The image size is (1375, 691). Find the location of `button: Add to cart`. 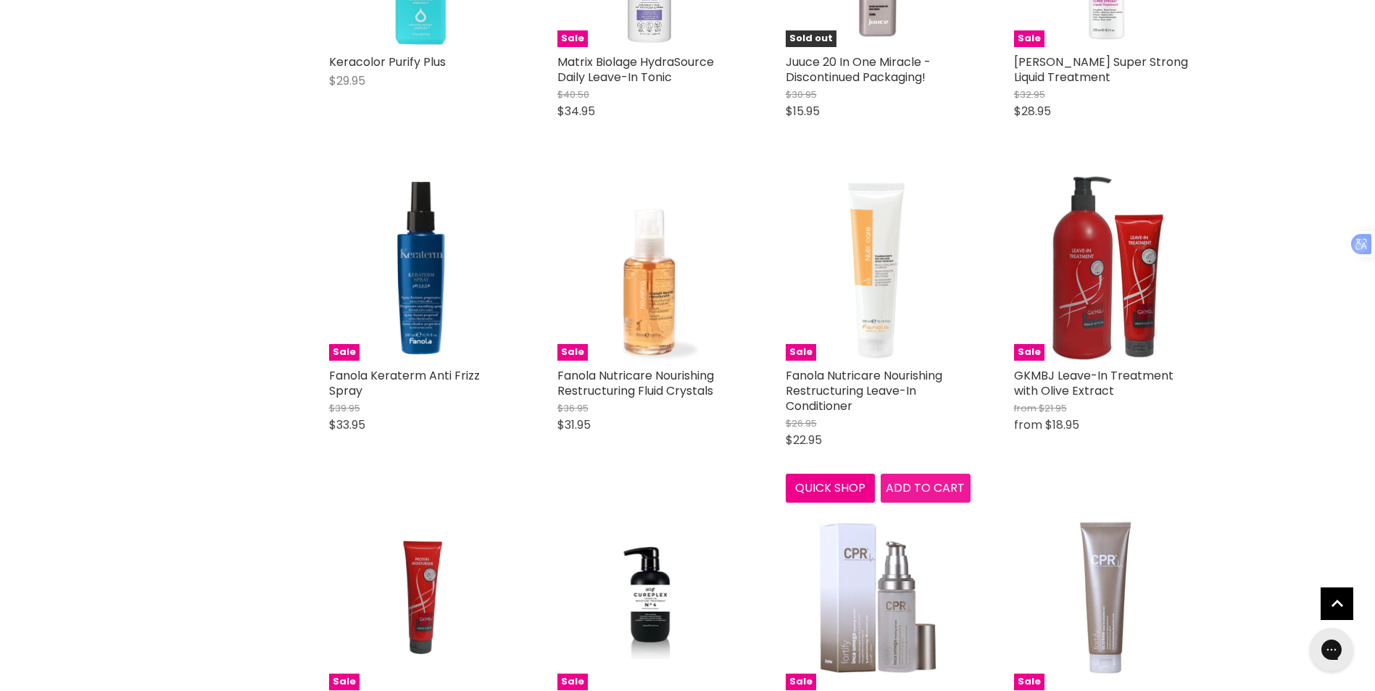

button: Add to cart is located at coordinates (925, 488).